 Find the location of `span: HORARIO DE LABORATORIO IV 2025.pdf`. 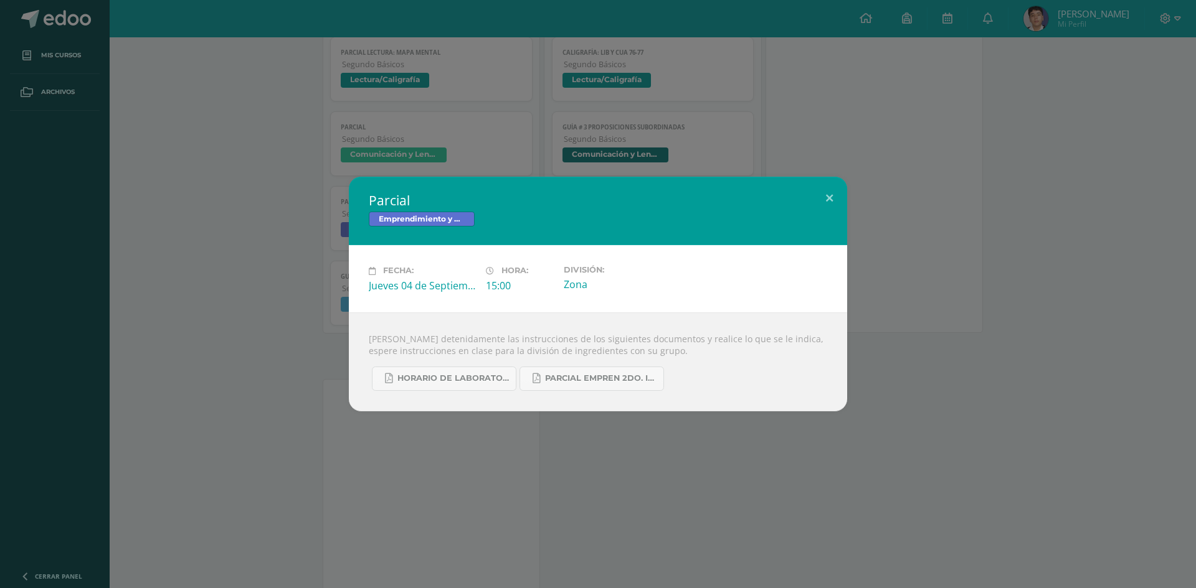

span: HORARIO DE LABORATORIO IV 2025.pdf is located at coordinates (453, 379).